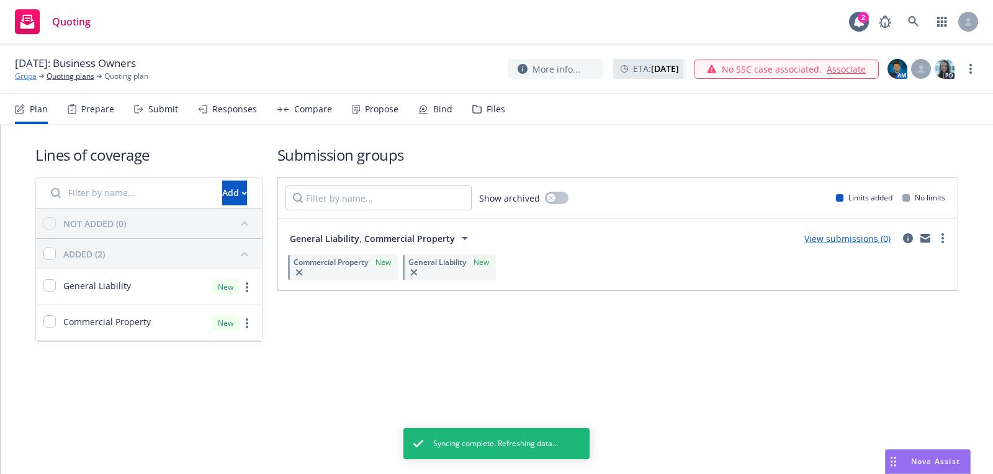 This screenshot has width=993, height=474. I want to click on div: Prepare, so click(97, 109).